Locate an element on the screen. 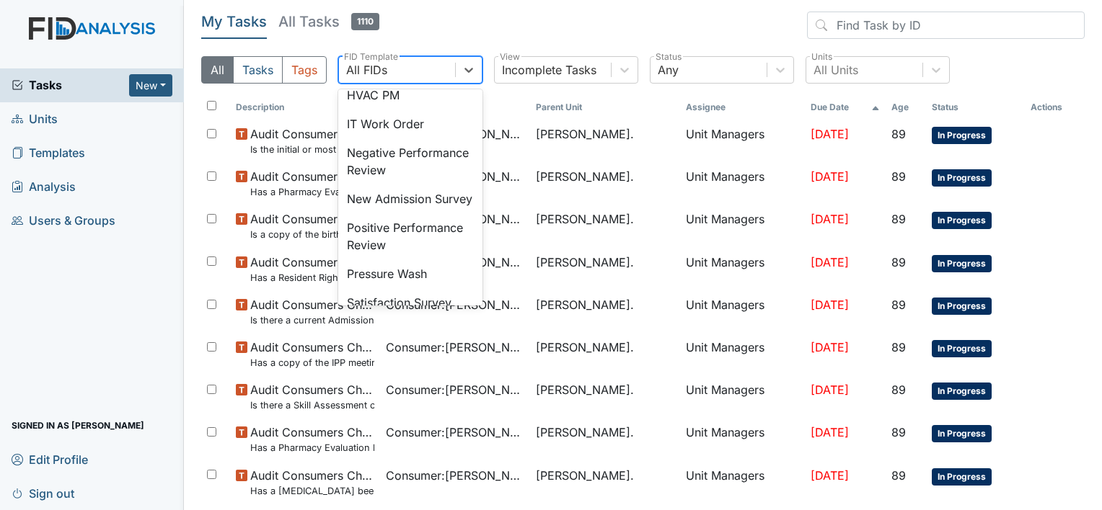  button: Tasks is located at coordinates (257, 70).